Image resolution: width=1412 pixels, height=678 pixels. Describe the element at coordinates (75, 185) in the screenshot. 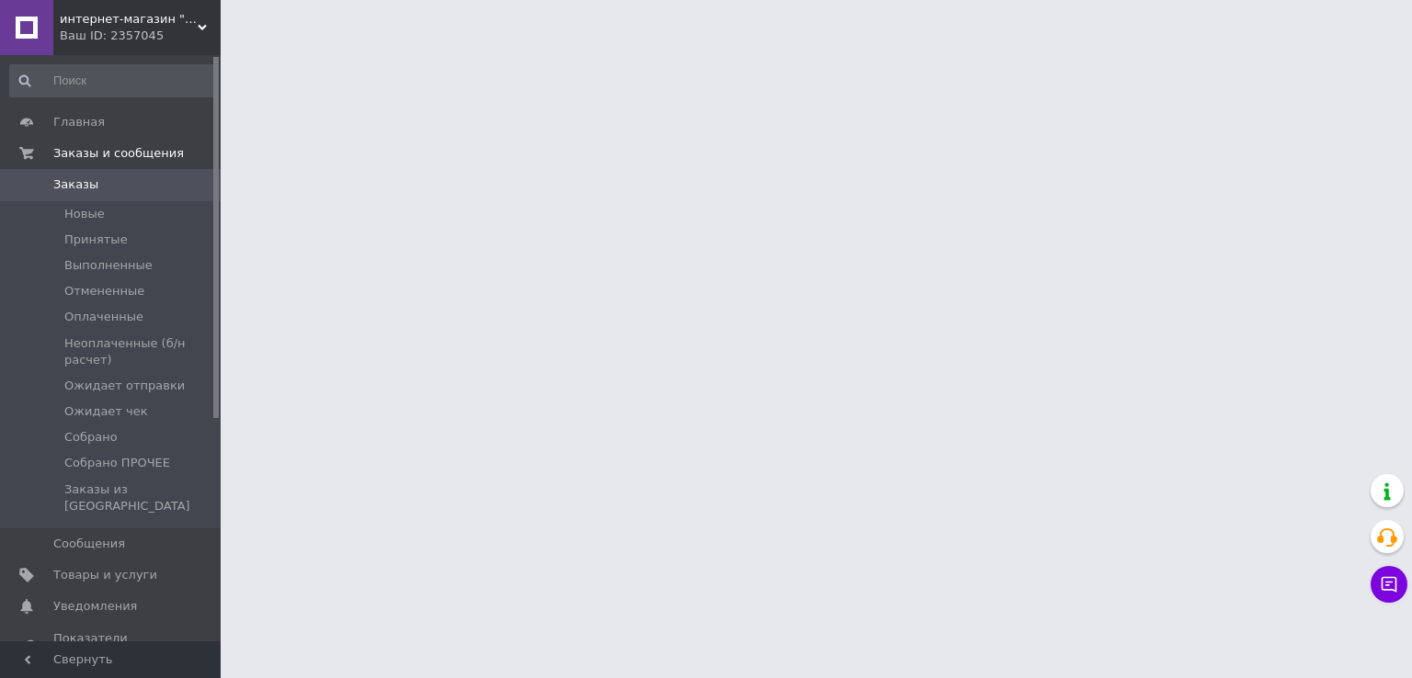

I see `span: Заказы` at that location.